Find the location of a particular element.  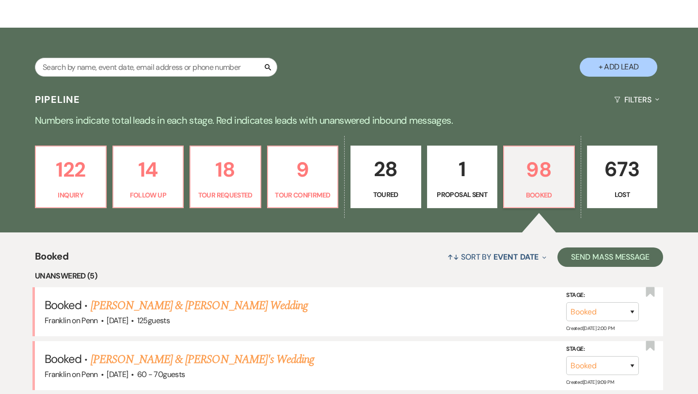

a: 28Toured is located at coordinates (386, 177).